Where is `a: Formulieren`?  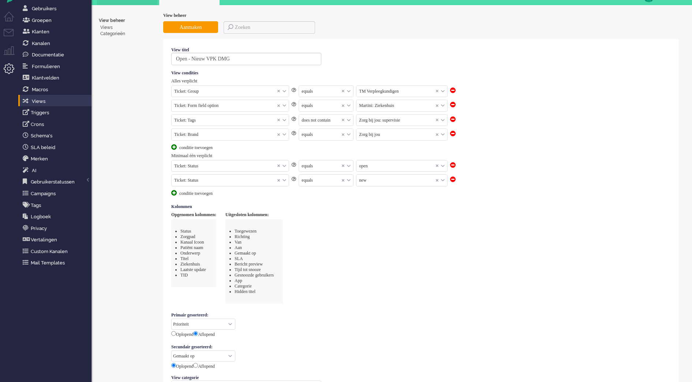 a: Formulieren is located at coordinates (56, 66).